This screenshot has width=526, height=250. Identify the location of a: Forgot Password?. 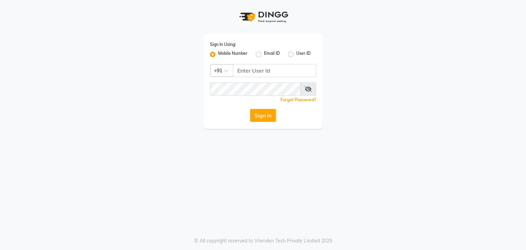
(298, 100).